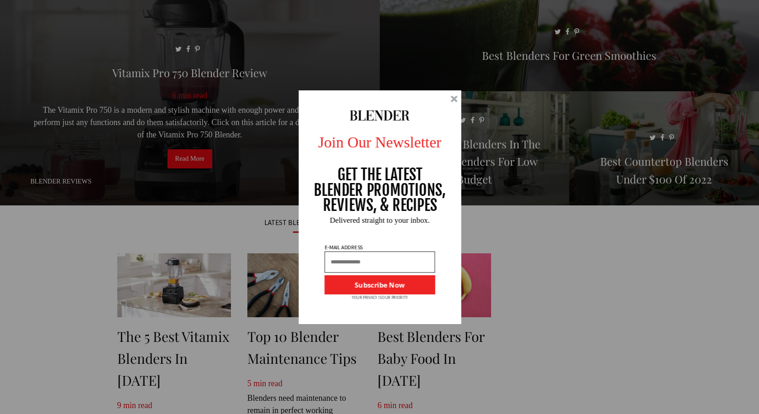 Image resolution: width=759 pixels, height=414 pixels. What do you see at coordinates (379, 142) in the screenshot?
I see `div: Join Our Newsletter` at bounding box center [379, 142].